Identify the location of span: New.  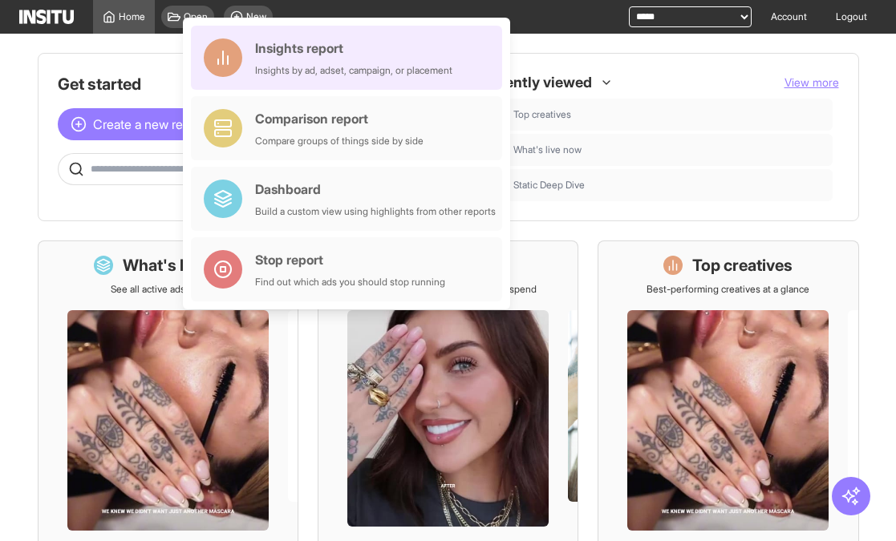
(256, 17).